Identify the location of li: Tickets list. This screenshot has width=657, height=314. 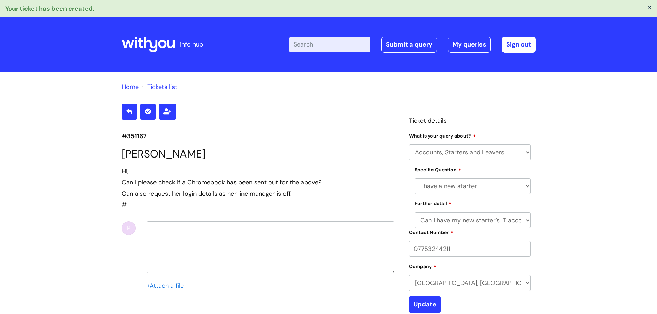
(159, 87).